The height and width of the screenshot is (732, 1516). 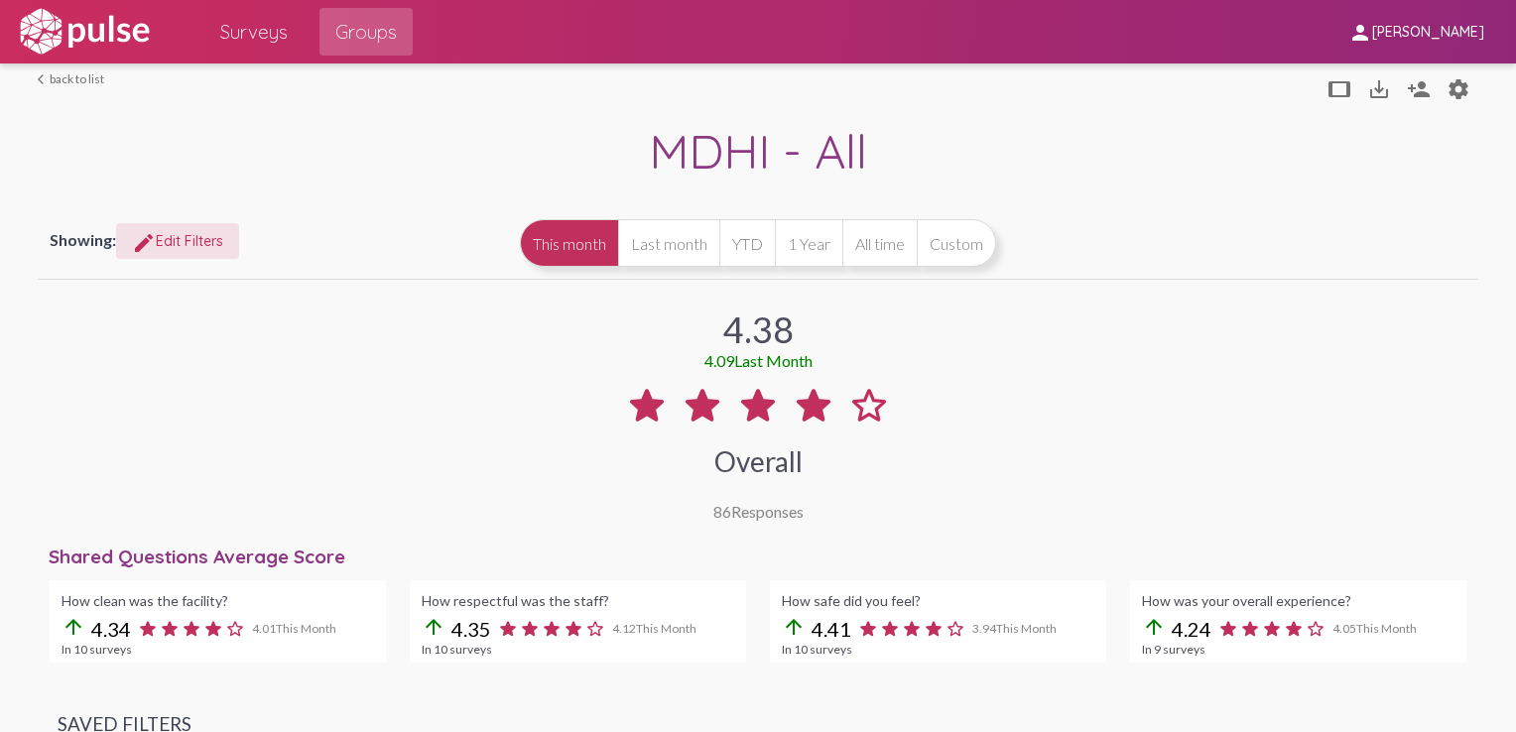 I want to click on div: 4.38, so click(x=758, y=329).